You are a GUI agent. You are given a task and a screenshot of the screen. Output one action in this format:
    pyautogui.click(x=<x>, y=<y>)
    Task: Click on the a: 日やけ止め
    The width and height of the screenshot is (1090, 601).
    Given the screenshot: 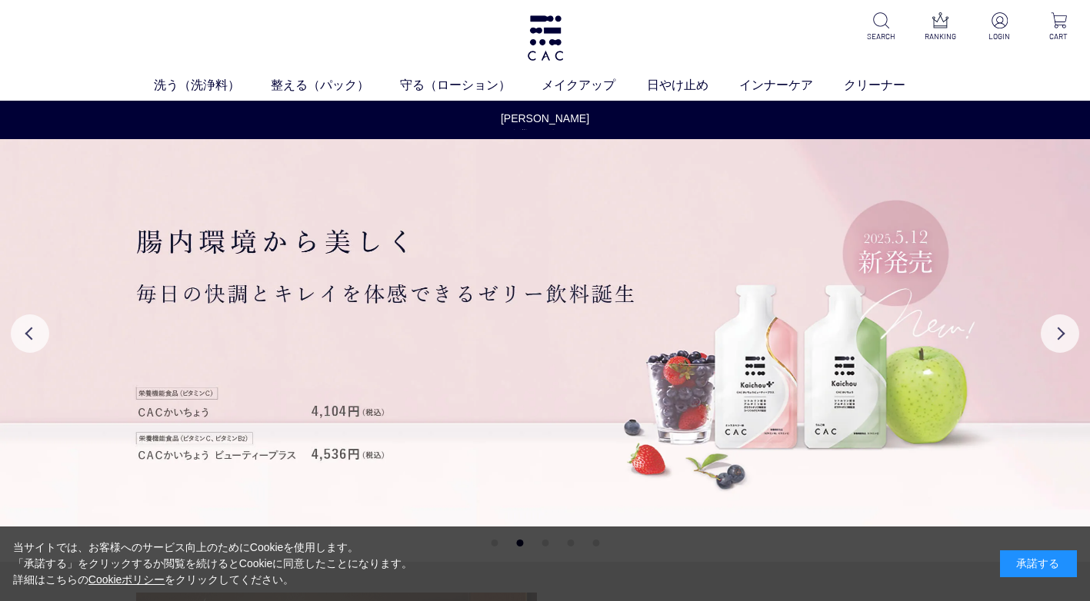 What is the action you would take?
    pyautogui.click(x=693, y=85)
    